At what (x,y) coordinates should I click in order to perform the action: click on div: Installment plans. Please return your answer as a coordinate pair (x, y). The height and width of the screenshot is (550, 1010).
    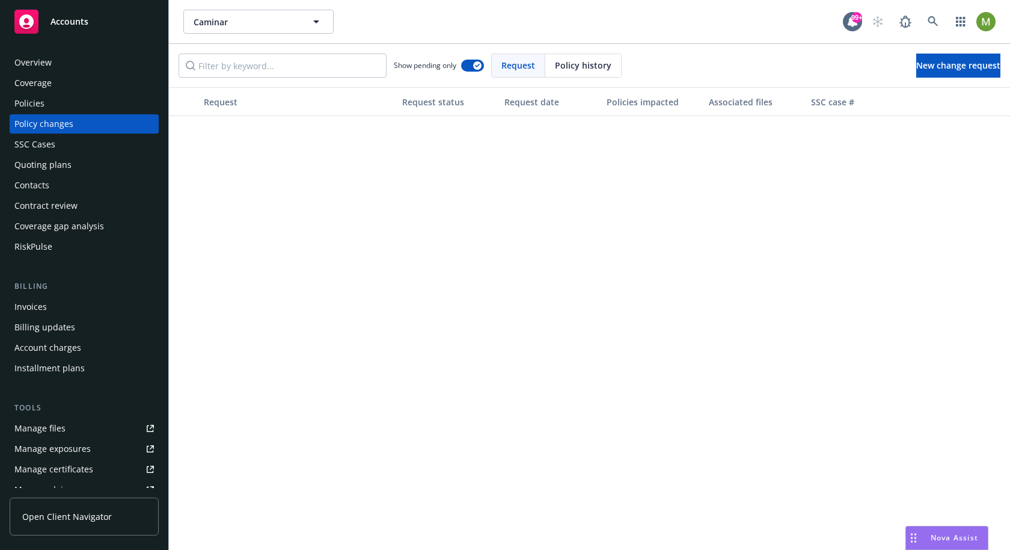
    Looking at the image, I should click on (49, 368).